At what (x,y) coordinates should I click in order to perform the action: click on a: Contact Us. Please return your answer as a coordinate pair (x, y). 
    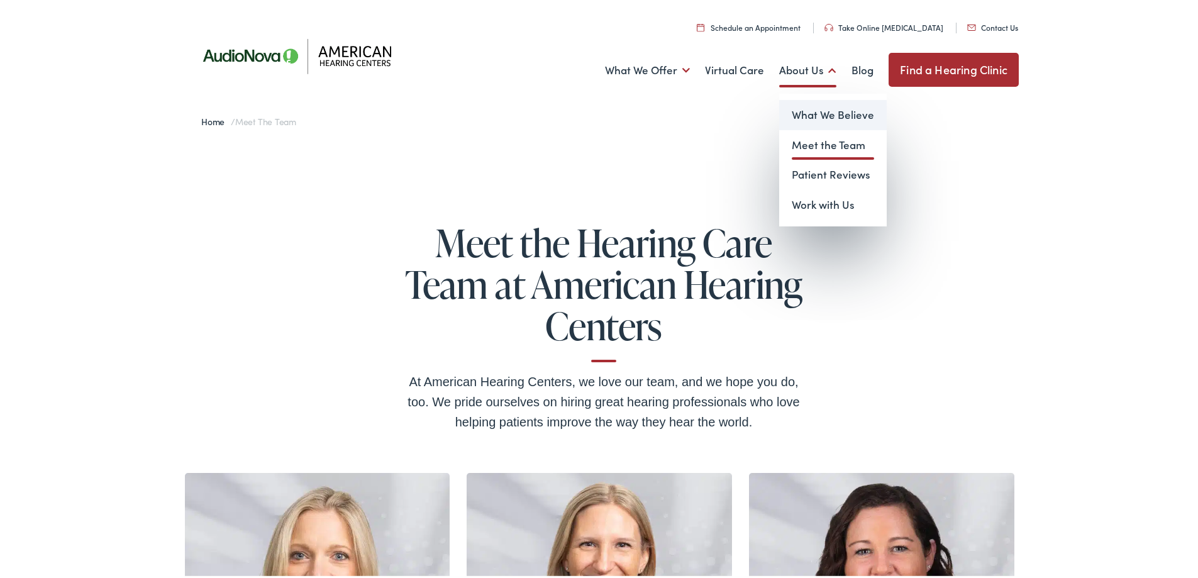
    Looking at the image, I should click on (992, 25).